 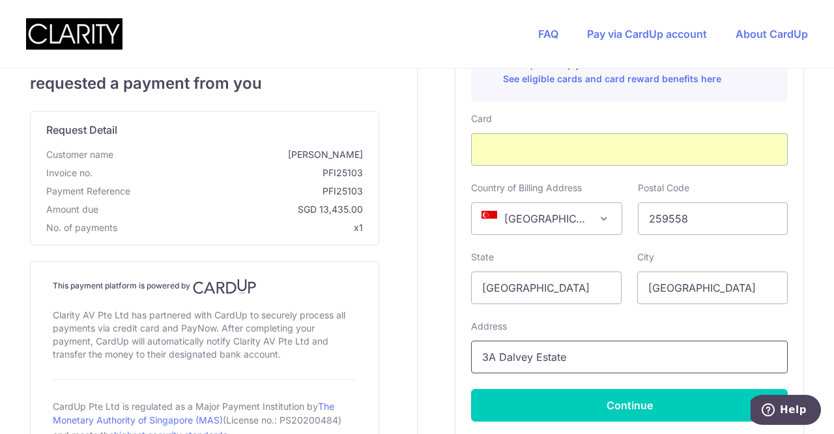 I want to click on span: Singapore, so click(x=546, y=218).